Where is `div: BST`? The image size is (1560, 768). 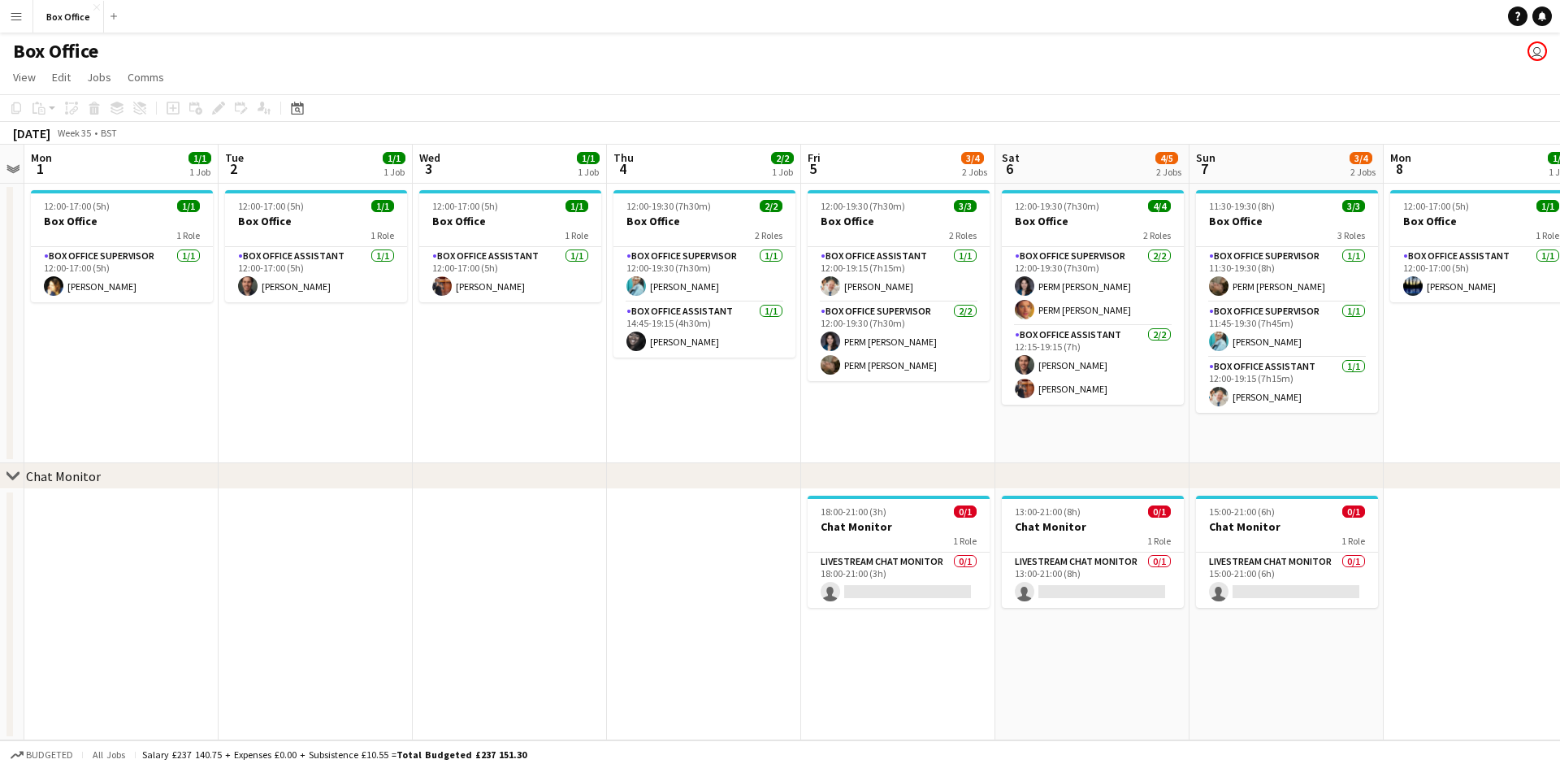 div: BST is located at coordinates (109, 132).